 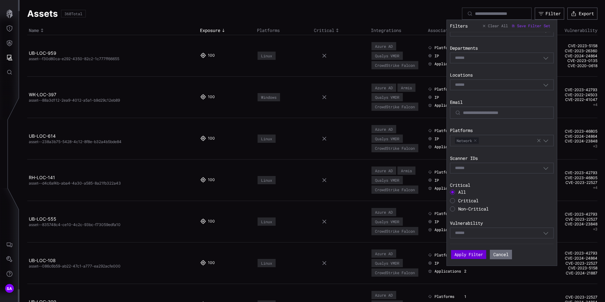 I want to click on div: Filter, so click(x=553, y=14).